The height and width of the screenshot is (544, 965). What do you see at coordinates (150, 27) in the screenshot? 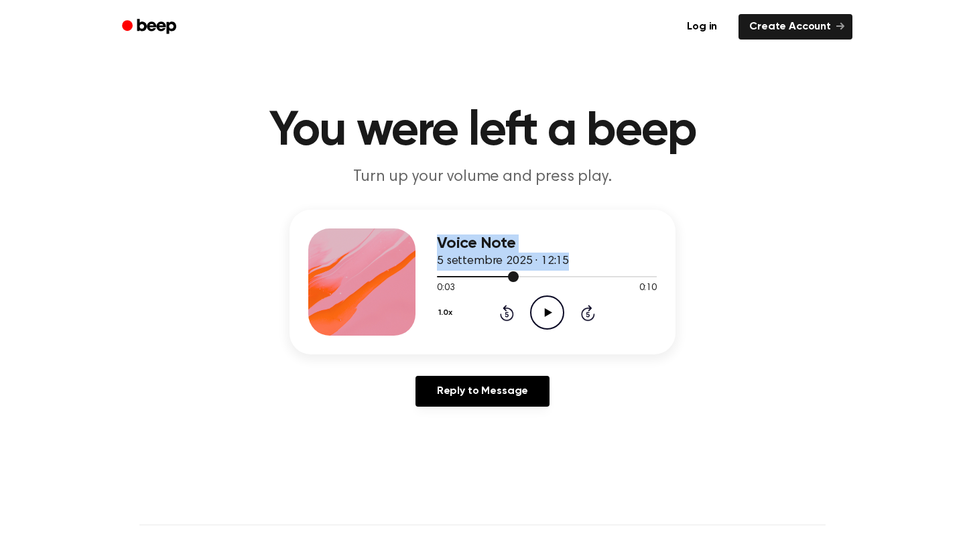
I see `a: Beep` at bounding box center [150, 27].